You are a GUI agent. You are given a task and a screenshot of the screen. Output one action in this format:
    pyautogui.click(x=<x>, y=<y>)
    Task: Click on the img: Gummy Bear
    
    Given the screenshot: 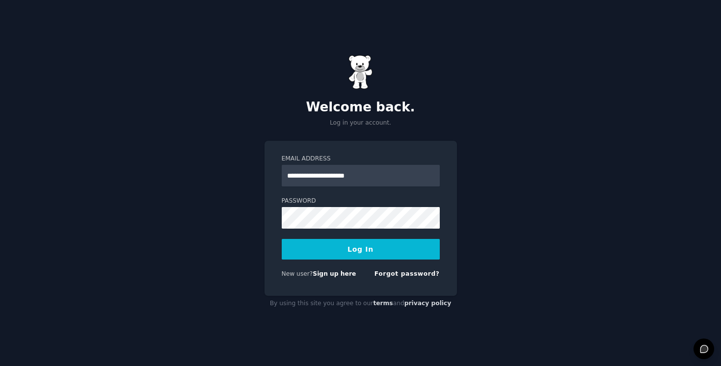 What is the action you would take?
    pyautogui.click(x=361, y=72)
    